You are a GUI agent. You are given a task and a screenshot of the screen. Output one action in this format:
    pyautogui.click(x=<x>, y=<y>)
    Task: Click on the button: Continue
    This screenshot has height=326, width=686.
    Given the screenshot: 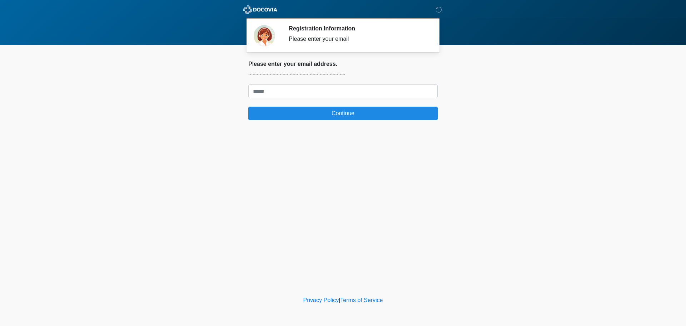 What is the action you would take?
    pyautogui.click(x=343, y=113)
    